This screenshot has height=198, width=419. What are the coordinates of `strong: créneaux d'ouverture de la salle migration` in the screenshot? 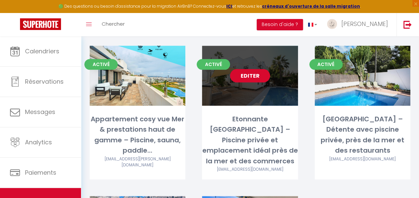 It's located at (311, 6).